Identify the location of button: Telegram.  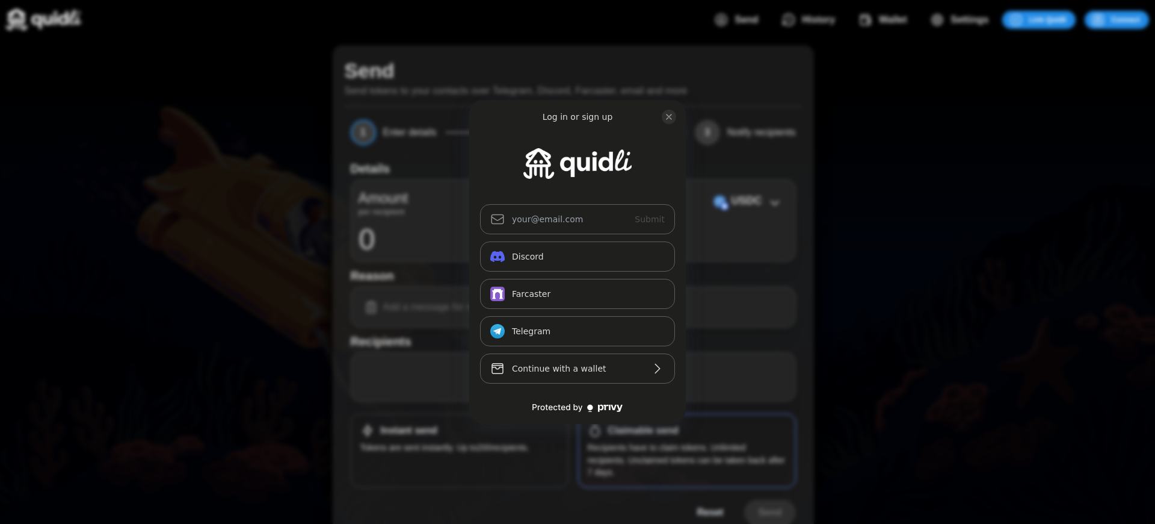
(578, 331).